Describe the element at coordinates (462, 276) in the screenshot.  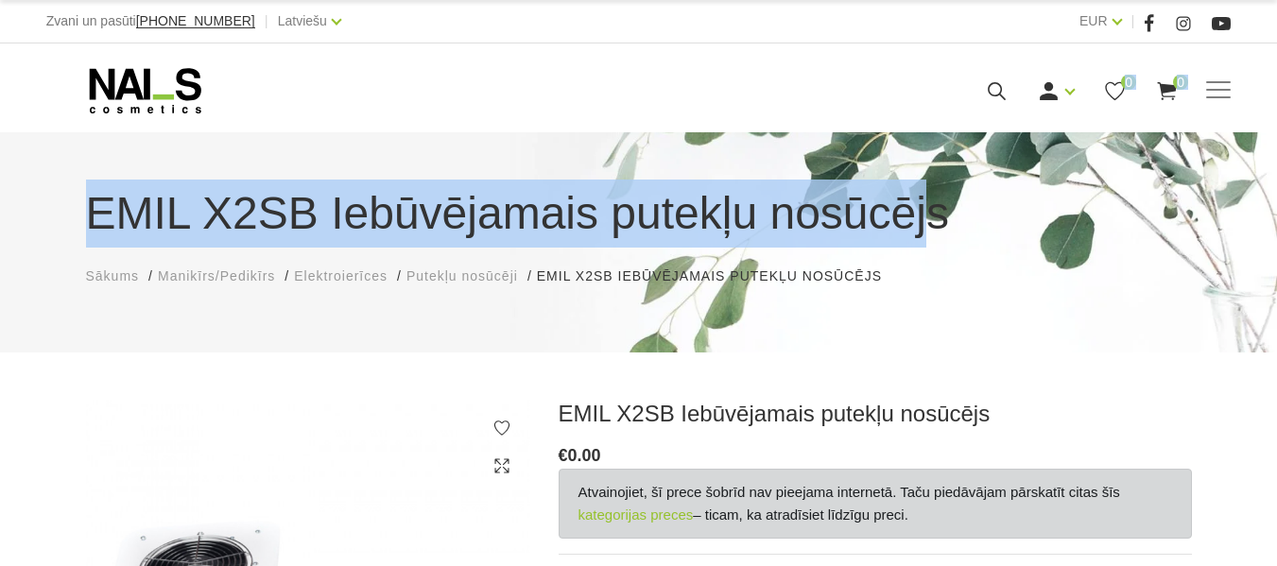
I see `span: Putekļu nosūcēji` at that location.